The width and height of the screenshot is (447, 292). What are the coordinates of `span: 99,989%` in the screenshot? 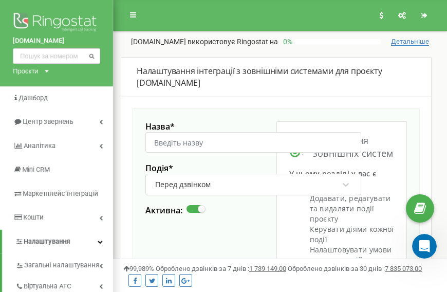 It's located at (139, 268).